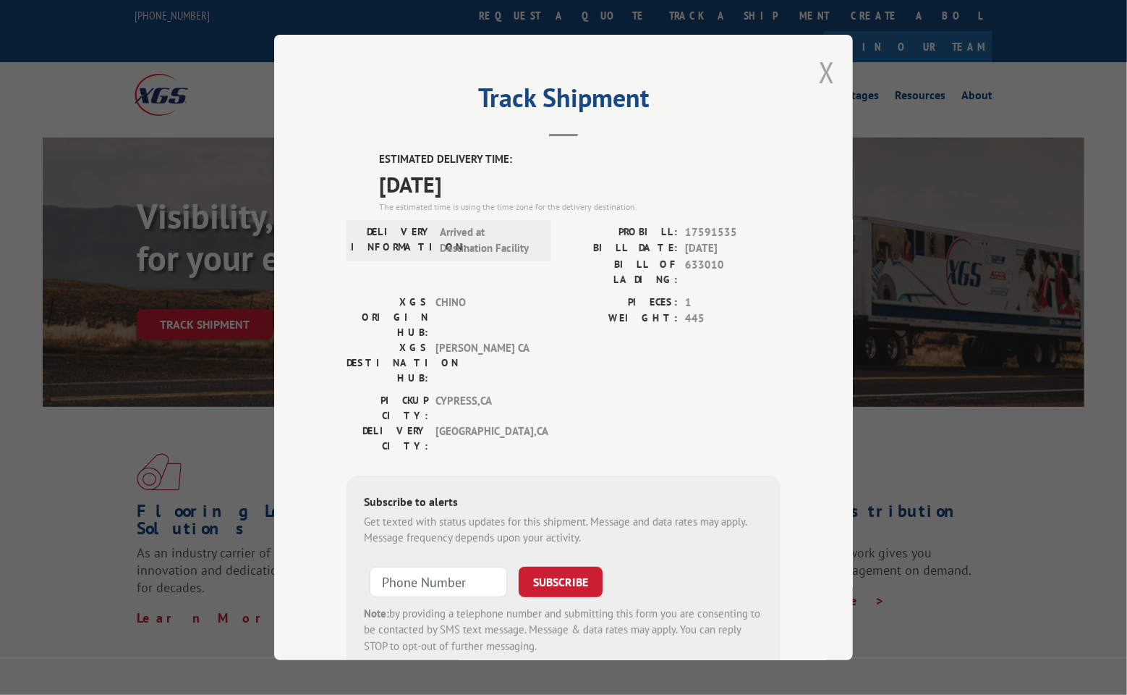  What do you see at coordinates (621, 272) in the screenshot?
I see `label: BILL OF LADING:` at bounding box center [621, 272].